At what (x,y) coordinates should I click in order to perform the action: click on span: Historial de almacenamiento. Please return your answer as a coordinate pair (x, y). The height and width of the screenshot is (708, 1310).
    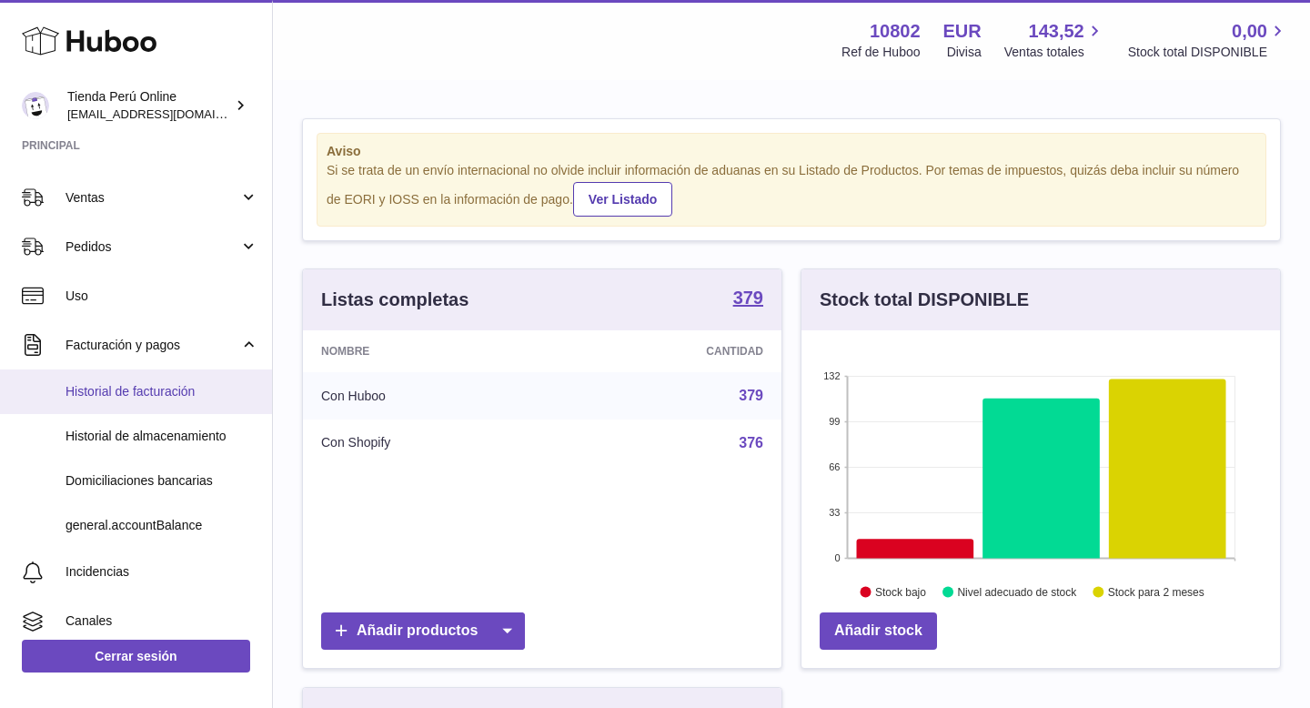
    Looking at the image, I should click on (162, 436).